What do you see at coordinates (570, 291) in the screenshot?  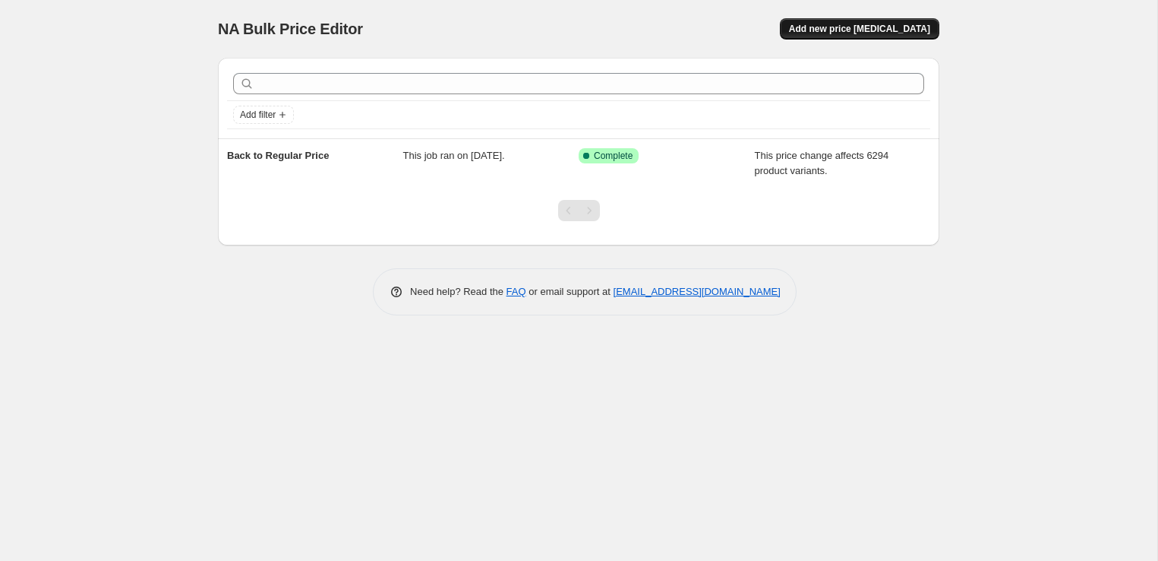 I see `span: or email support at` at bounding box center [570, 291].